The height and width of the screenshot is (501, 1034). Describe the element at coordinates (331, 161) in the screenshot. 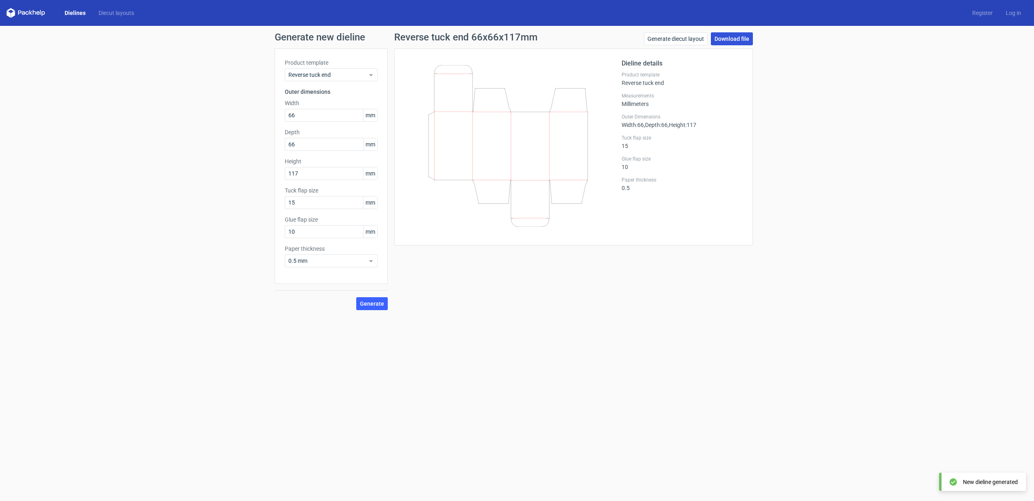

I see `label: Height` at that location.